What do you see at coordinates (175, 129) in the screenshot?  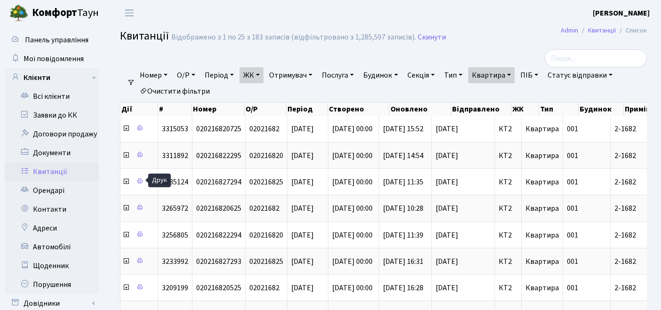 I see `span: 3315053` at bounding box center [175, 129].